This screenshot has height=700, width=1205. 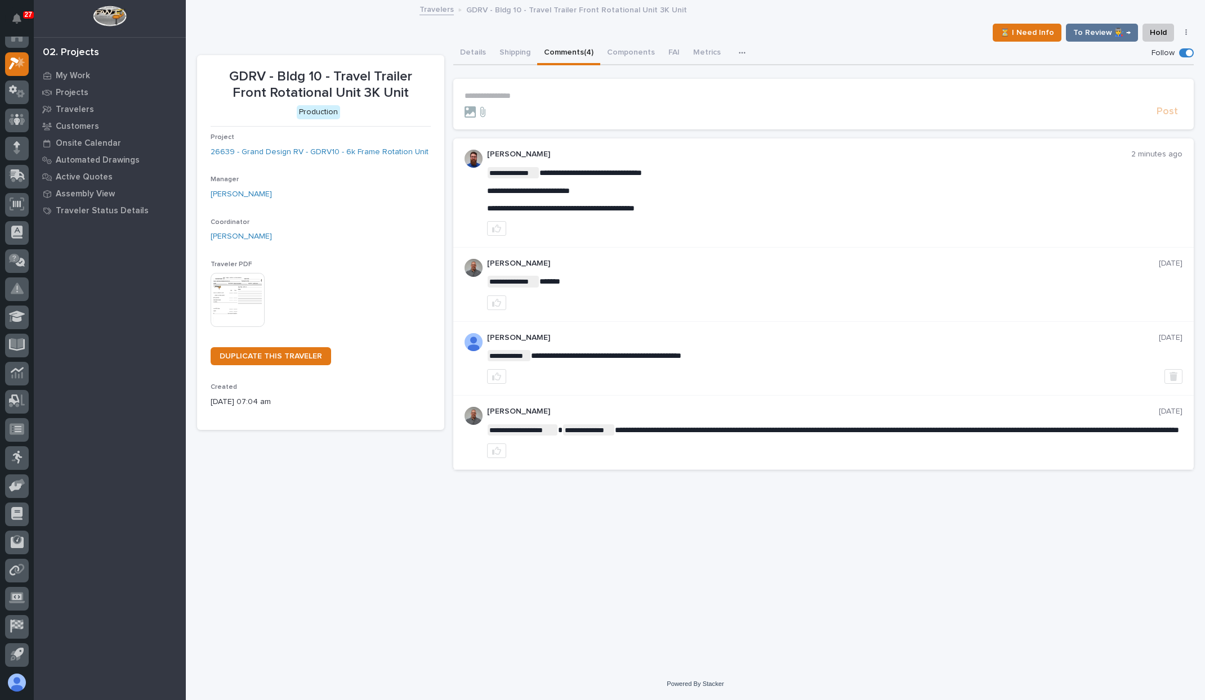 What do you see at coordinates (271, 356) in the screenshot?
I see `a: DUPLICATE THIS TRAVELER` at bounding box center [271, 356].